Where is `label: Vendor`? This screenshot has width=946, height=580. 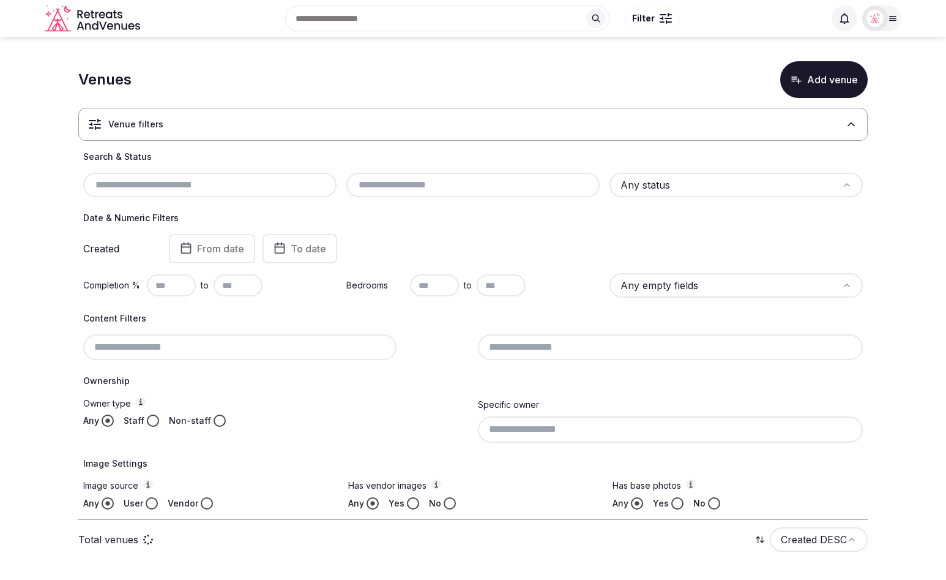
label: Vendor is located at coordinates (183, 503).